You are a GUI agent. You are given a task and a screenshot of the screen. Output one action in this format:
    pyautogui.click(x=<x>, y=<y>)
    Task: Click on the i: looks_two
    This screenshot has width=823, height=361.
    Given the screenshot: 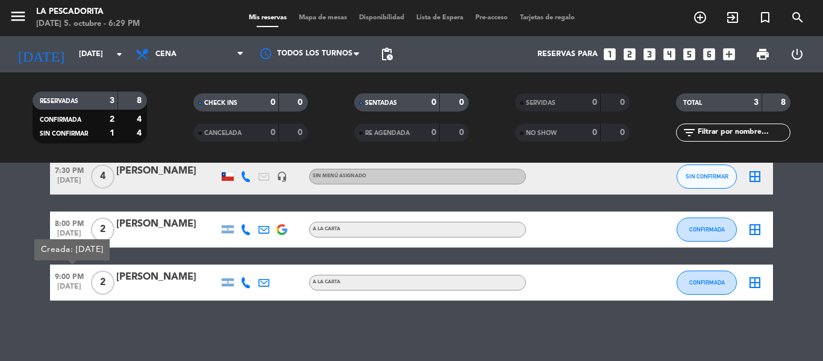 What is the action you would take?
    pyautogui.click(x=630, y=54)
    